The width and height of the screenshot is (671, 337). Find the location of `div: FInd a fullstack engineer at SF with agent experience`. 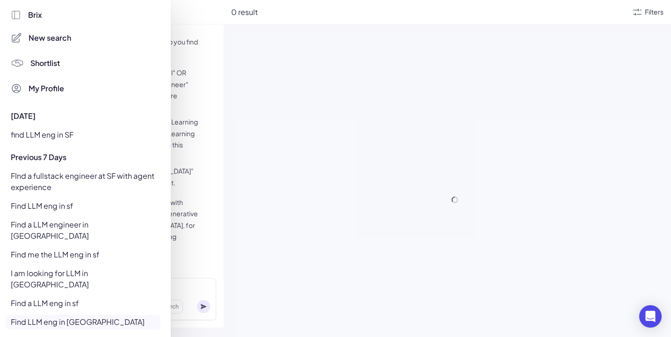

div: FInd a fullstack engineer at SF with agent experience is located at coordinates (83, 182).